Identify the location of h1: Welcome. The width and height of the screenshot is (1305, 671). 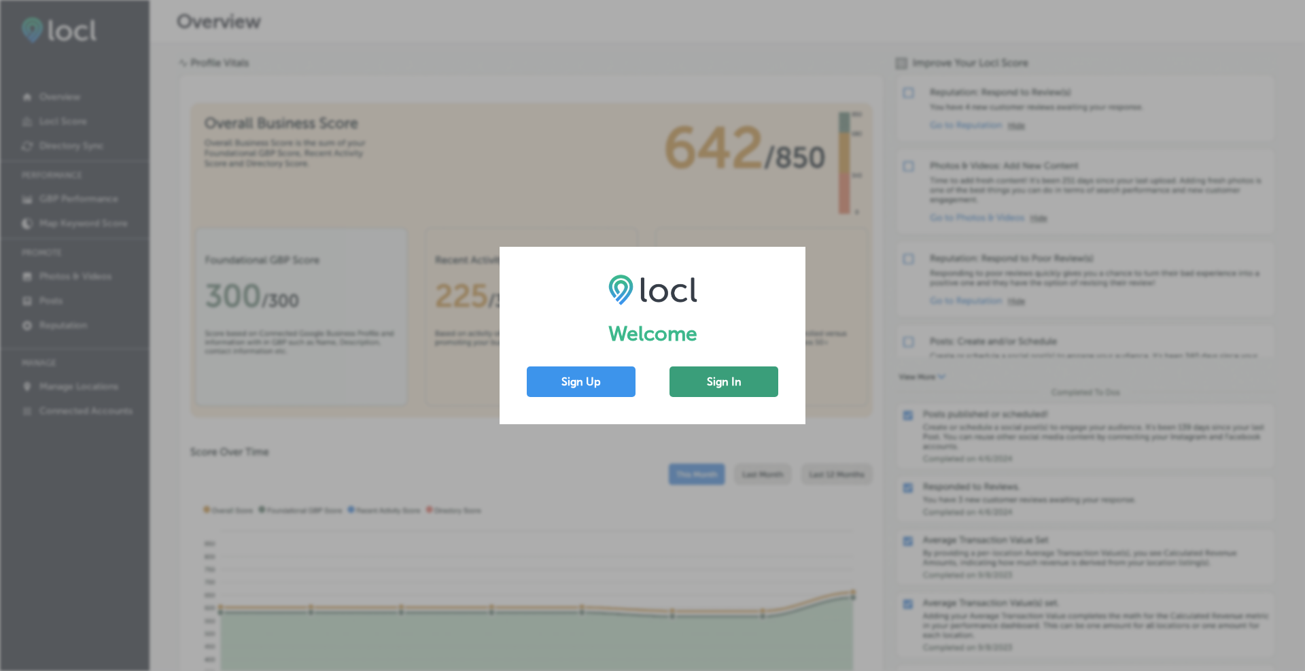
(653, 334).